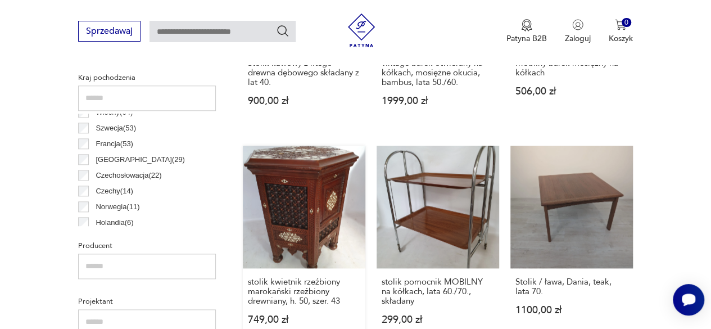  I want to click on p: Kraj pochodzenia, so click(147, 78).